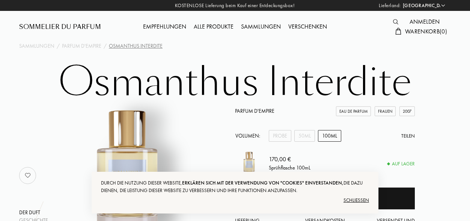 This screenshot has width=470, height=221. What do you see at coordinates (60, 27) in the screenshot?
I see `a: Sommelier du Parfum` at bounding box center [60, 27].